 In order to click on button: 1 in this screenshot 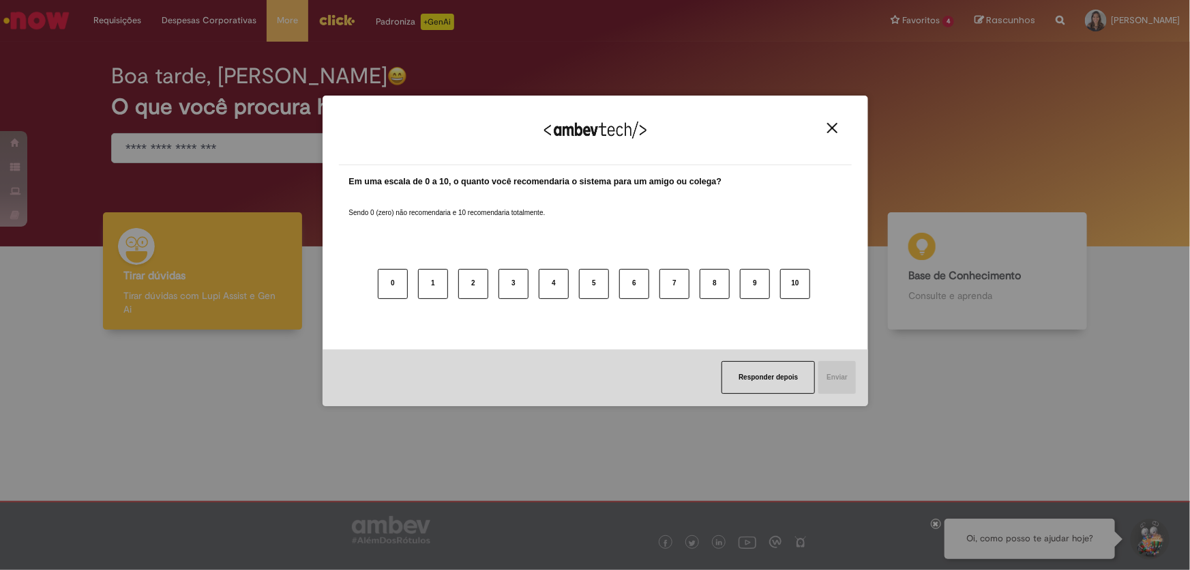, I will do `click(433, 284)`.